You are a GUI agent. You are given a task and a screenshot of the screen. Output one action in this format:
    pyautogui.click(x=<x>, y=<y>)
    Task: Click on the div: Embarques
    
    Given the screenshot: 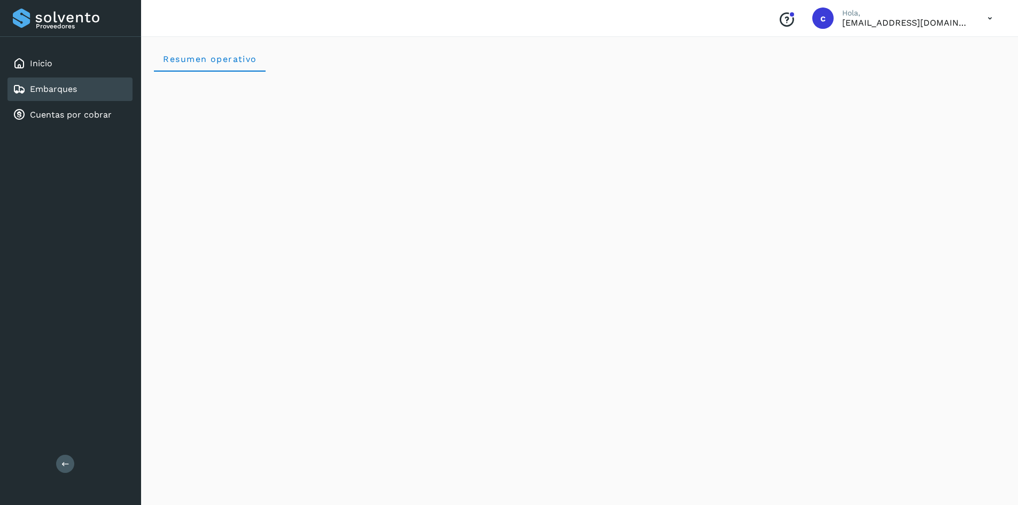 What is the action you would take?
    pyautogui.click(x=70, y=89)
    